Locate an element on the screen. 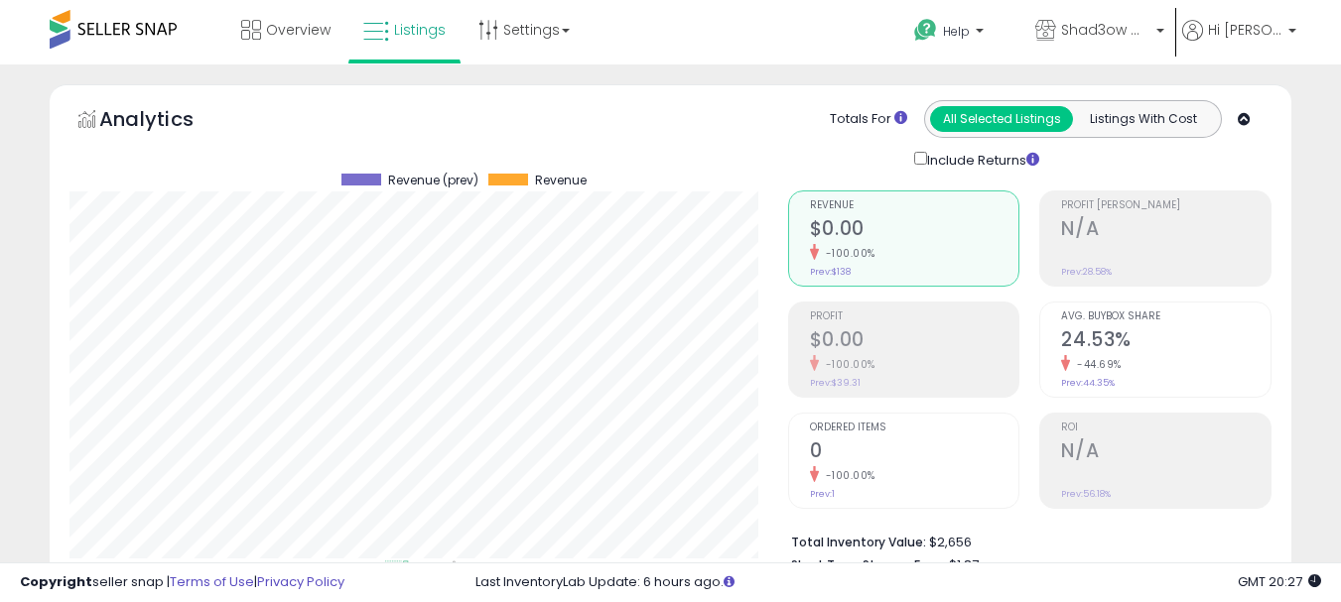 The height and width of the screenshot is (602, 1341). h2: 24.53% is located at coordinates (1165, 341).